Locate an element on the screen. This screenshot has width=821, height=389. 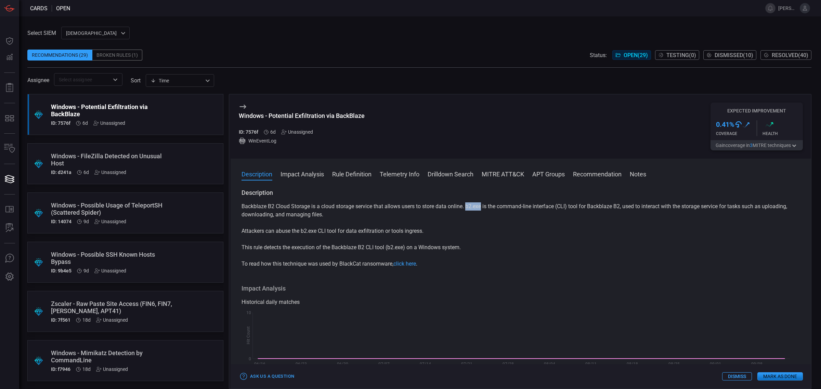
button: Recommendation is located at coordinates (597, 174).